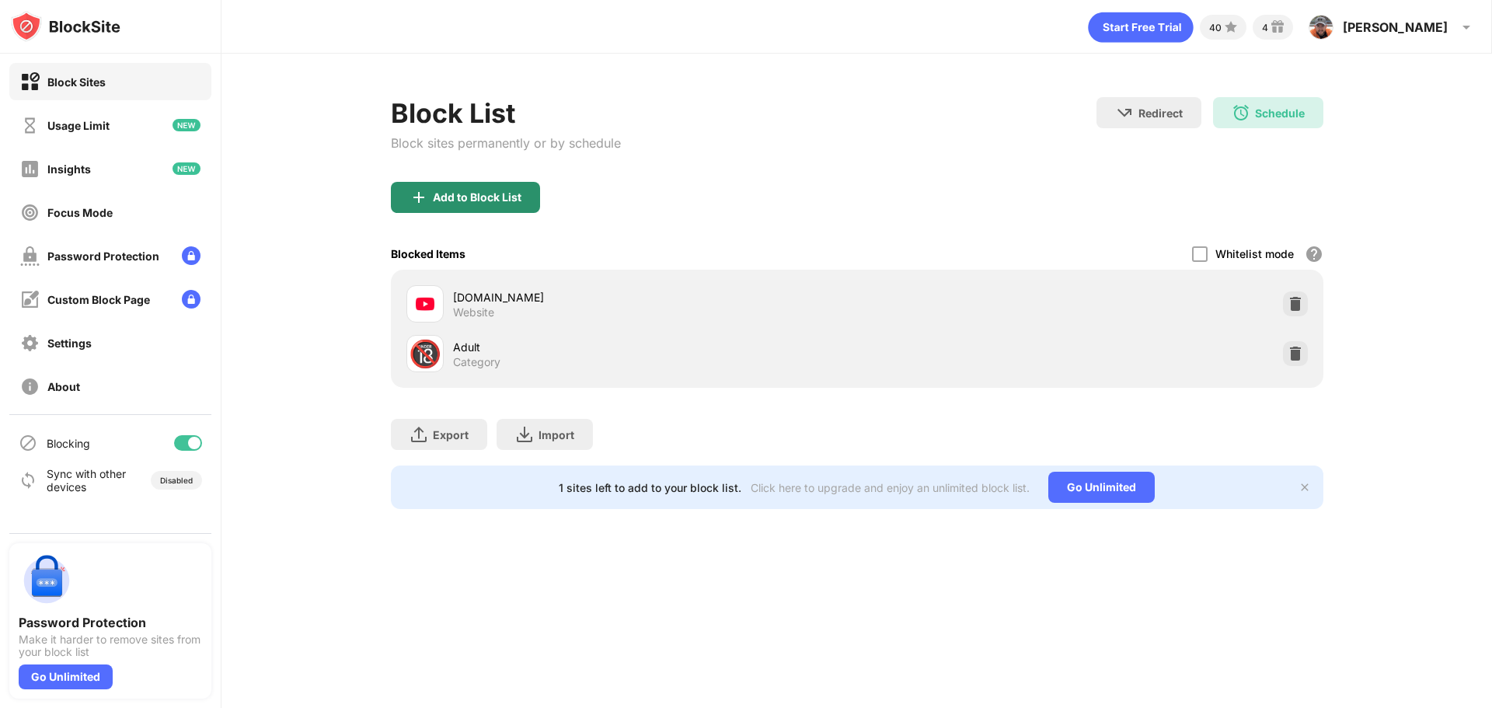 The width and height of the screenshot is (1492, 708). I want to click on img: points-small.svg, so click(1231, 27).